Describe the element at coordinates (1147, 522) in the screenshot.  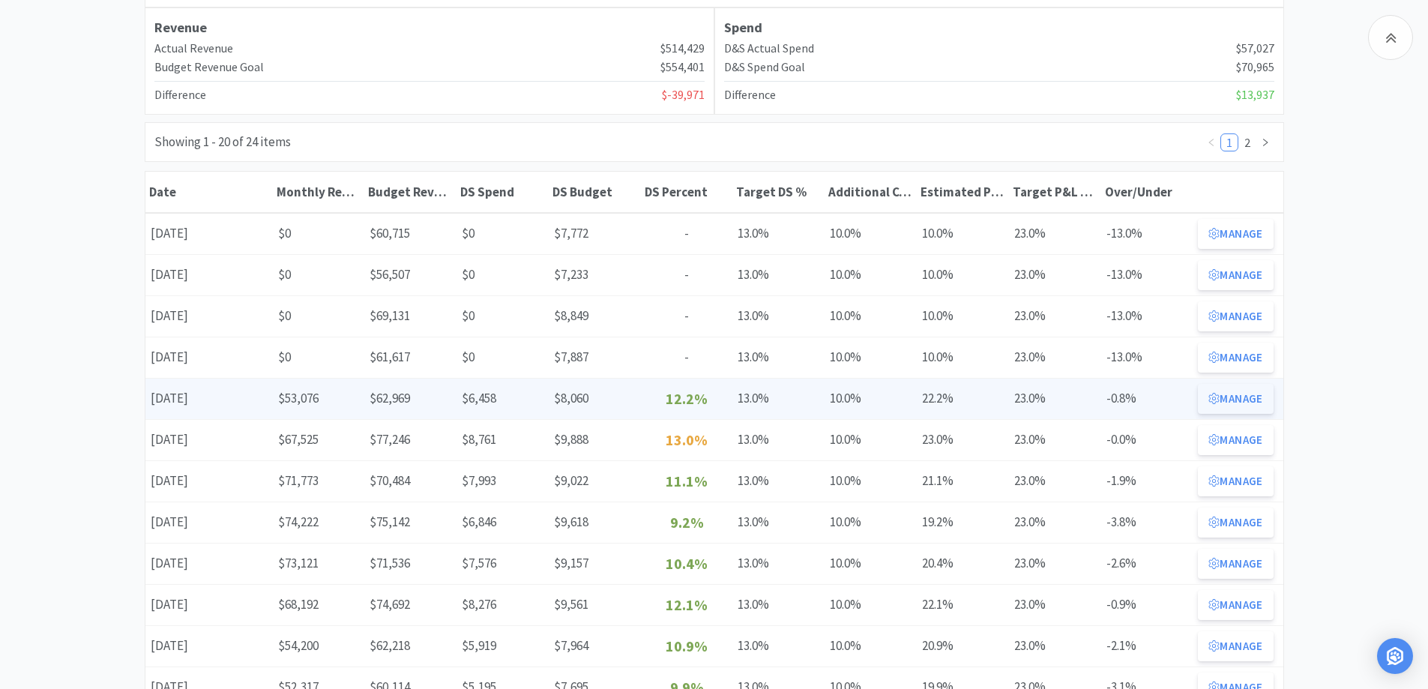
I see `div: -3.8%` at that location.